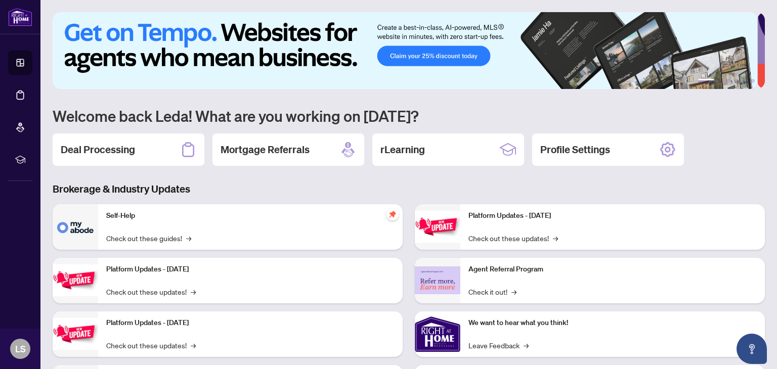 Image resolution: width=777 pixels, height=369 pixels. What do you see at coordinates (613, 270) in the screenshot?
I see `p: Agent Referral Program` at bounding box center [613, 270].